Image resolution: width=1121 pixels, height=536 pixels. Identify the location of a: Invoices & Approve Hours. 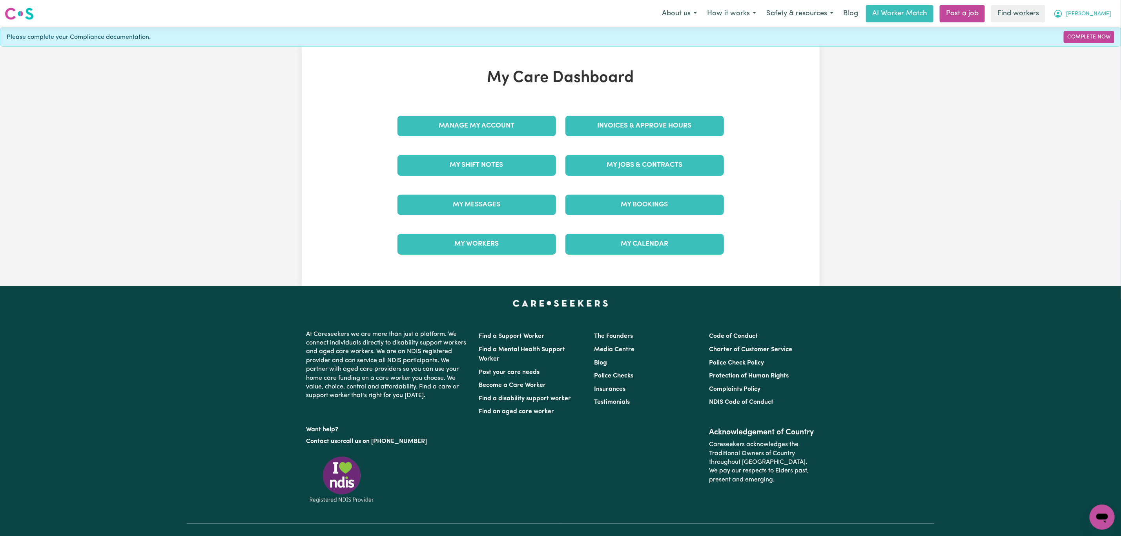
(645, 126).